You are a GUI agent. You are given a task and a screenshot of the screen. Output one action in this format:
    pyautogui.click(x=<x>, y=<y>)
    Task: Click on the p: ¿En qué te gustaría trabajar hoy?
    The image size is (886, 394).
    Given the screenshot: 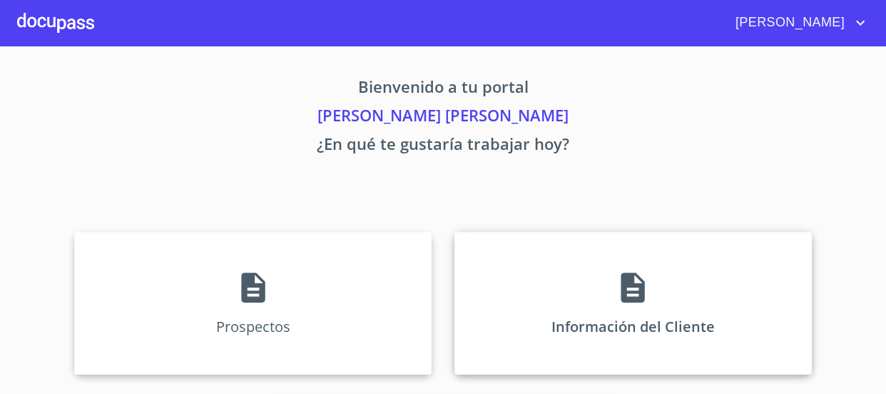 What is the action you would take?
    pyautogui.click(x=443, y=146)
    